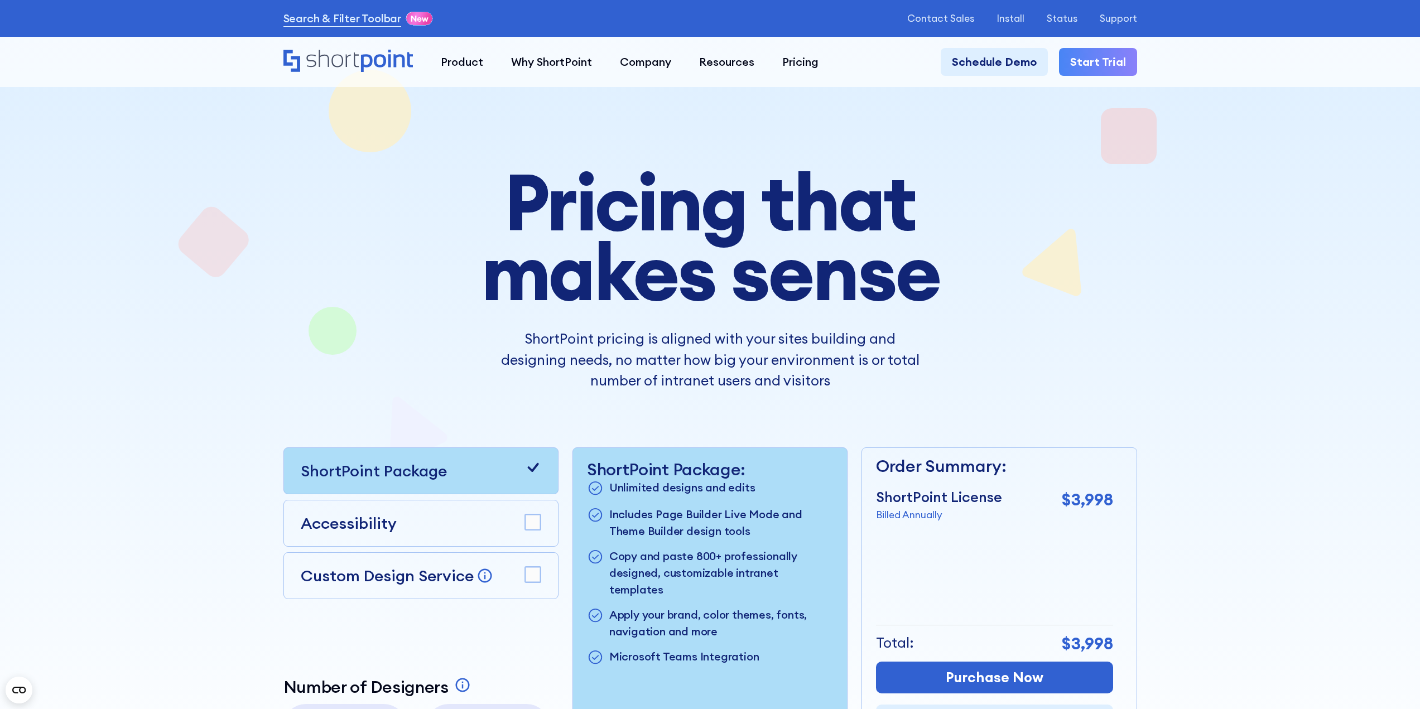  I want to click on a: Pricing, so click(800, 62).